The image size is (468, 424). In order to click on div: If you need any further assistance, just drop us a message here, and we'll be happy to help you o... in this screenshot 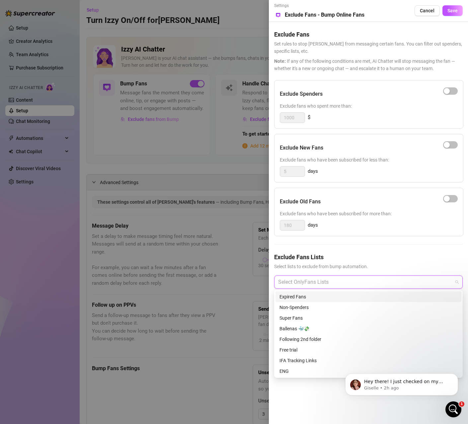, I will do `click(57, 85)`.